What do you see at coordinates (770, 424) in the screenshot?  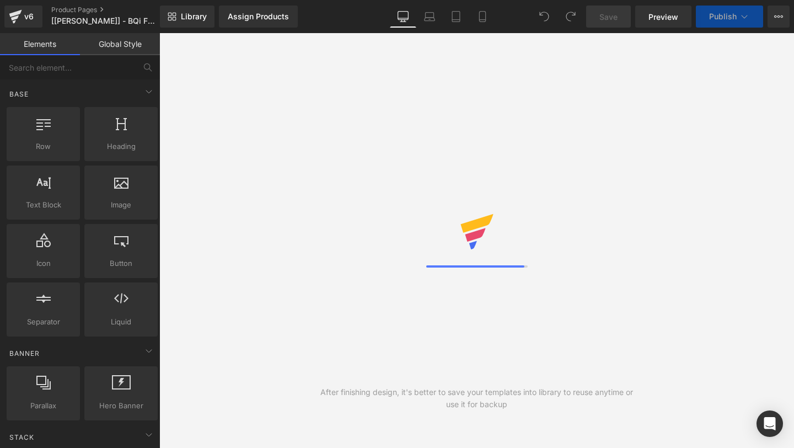 I see `div: Open Intercom Messenger` at bounding box center [770, 424].